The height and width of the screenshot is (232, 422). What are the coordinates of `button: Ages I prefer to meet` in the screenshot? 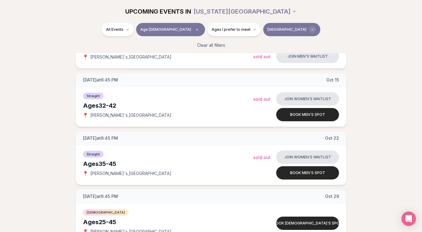 It's located at (234, 30).